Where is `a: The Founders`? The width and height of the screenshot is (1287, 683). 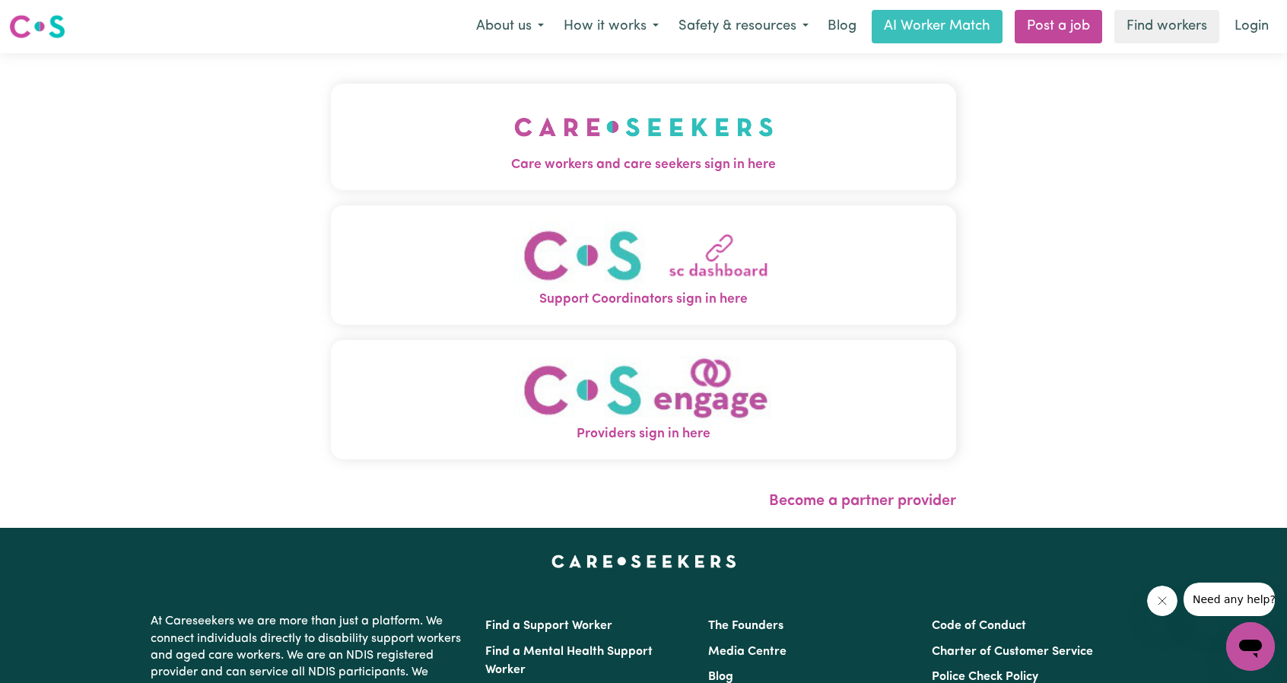
a: The Founders is located at coordinates (746, 626).